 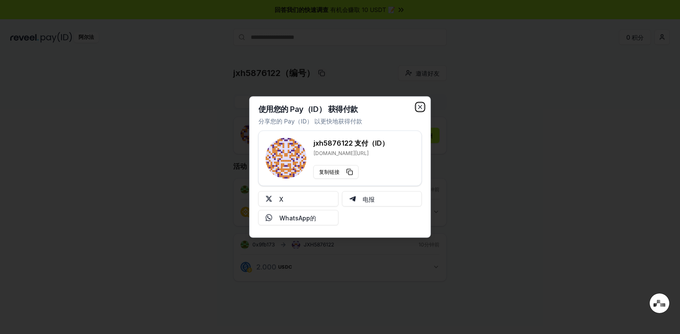 What do you see at coordinates (329, 172) in the screenshot?
I see `font: 复制链接` at bounding box center [329, 172].